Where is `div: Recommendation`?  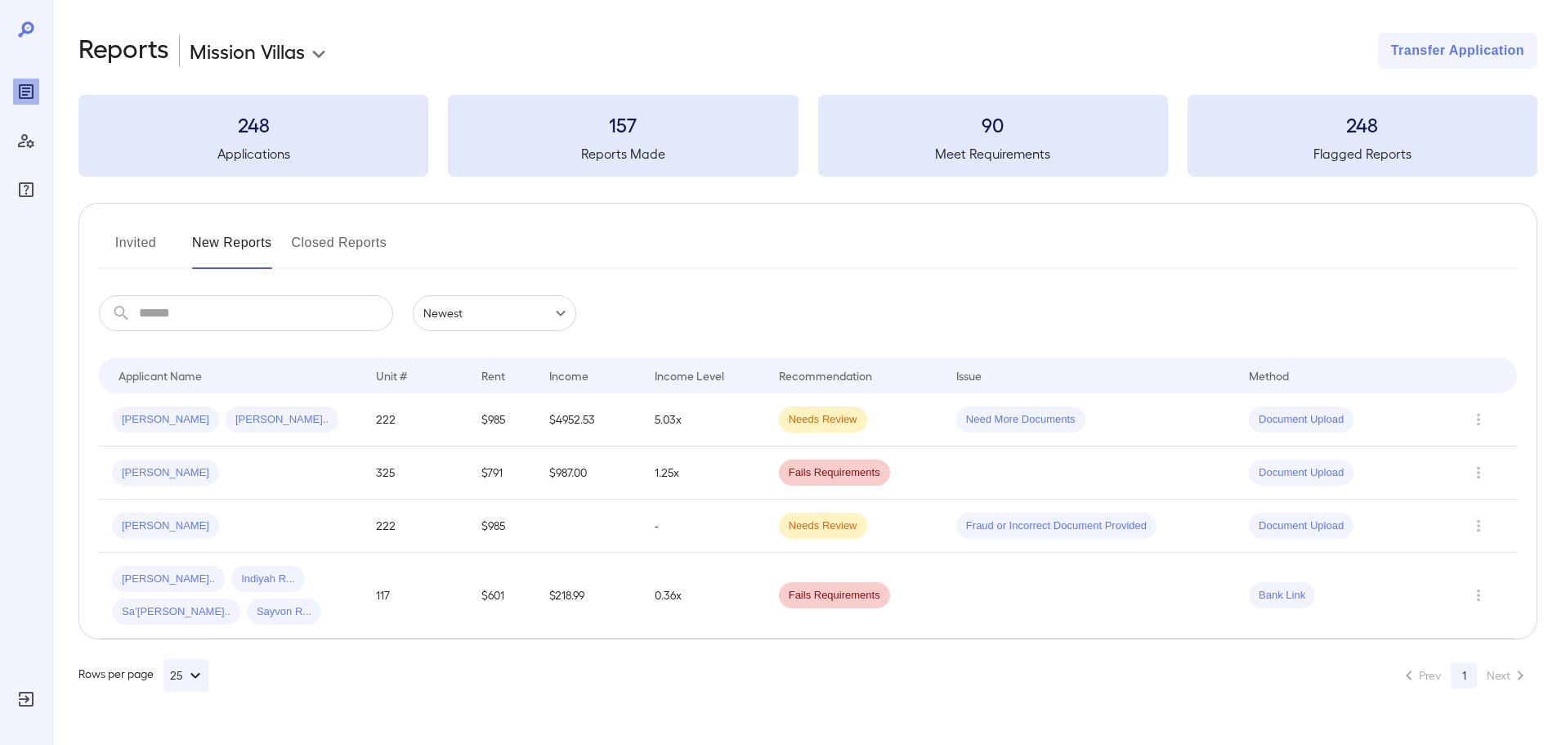 div: Recommendation is located at coordinates (826, 375).